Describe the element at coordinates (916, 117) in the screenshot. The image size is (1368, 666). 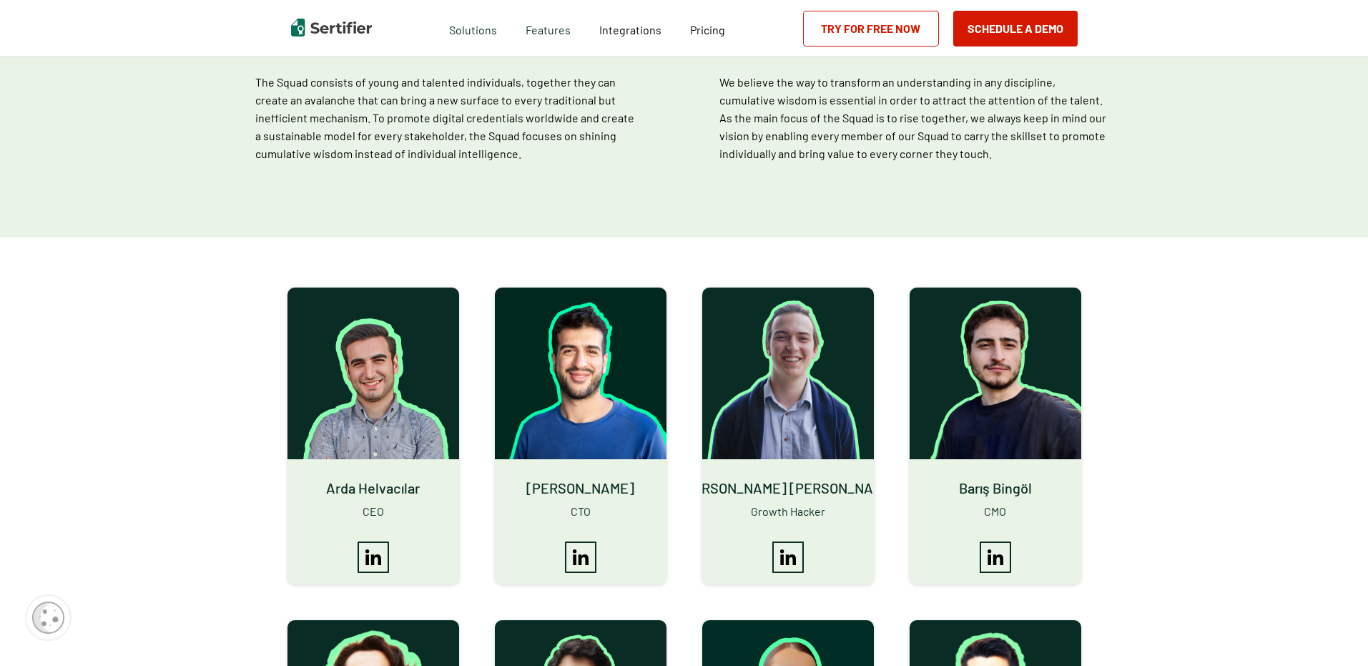
I see `p: We believe the way to transform an understanding in any discipline, cumulative wisdom is essentia...` at that location.